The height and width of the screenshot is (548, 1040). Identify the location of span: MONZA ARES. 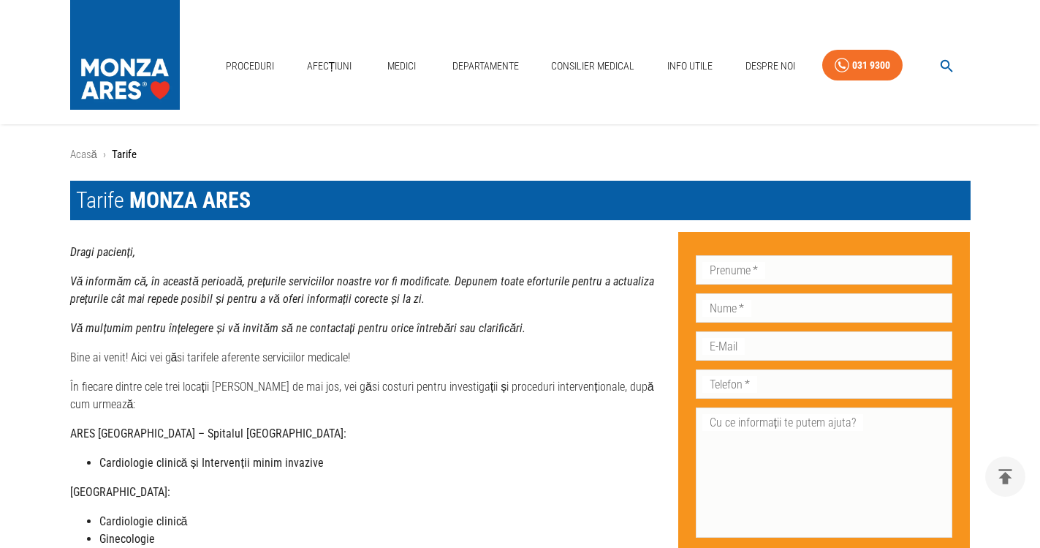
(190, 200).